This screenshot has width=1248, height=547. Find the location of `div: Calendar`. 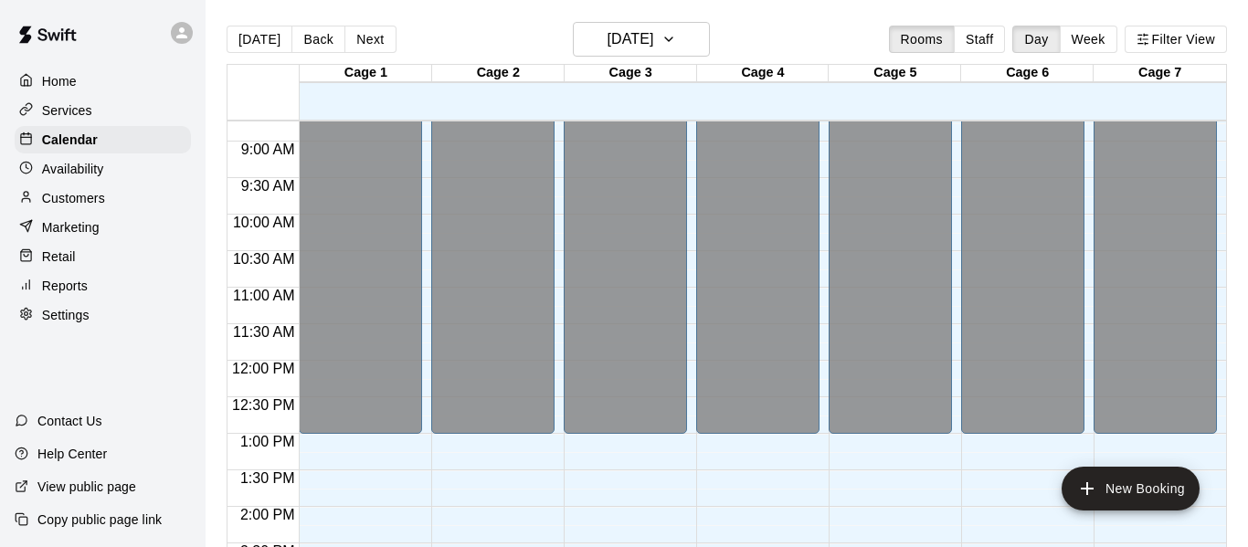

div: Calendar is located at coordinates (102, 140).